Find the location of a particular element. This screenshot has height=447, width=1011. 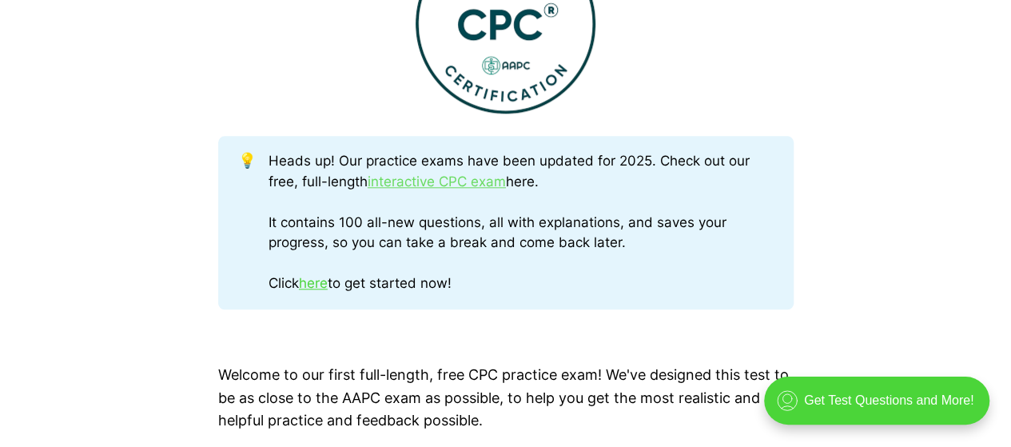

a: interactive CPC exam is located at coordinates (436, 181).